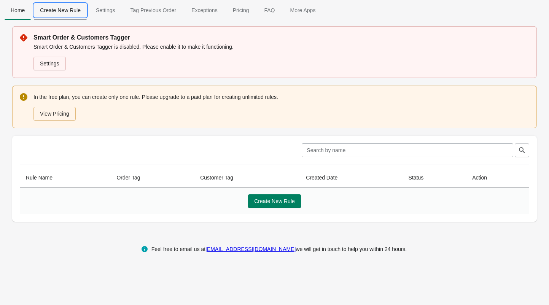  What do you see at coordinates (204, 10) in the screenshot?
I see `span: Exceptions` at bounding box center [204, 10].